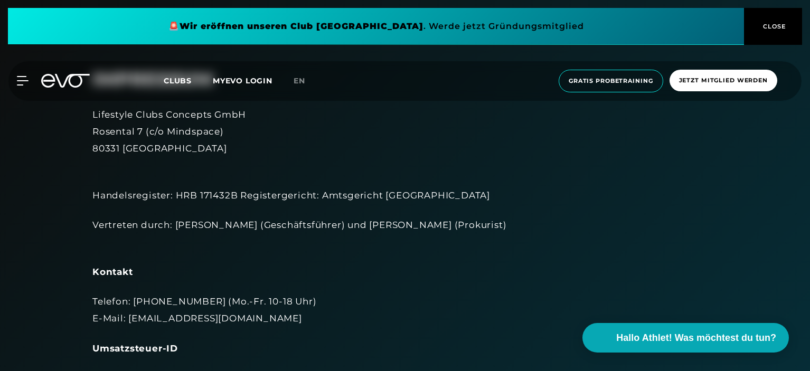 The image size is (810, 371). What do you see at coordinates (773, 26) in the screenshot?
I see `span: CLOSE` at bounding box center [773, 26].